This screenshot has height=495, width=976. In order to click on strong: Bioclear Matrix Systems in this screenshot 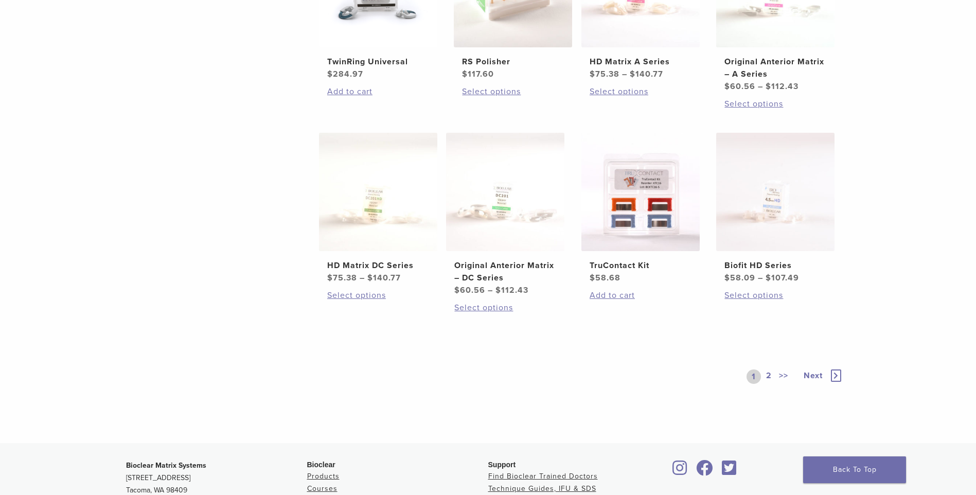, I will do `click(166, 465)`.